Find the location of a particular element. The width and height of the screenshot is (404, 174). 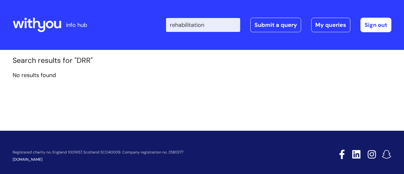

a: Sign out is located at coordinates (376, 25).